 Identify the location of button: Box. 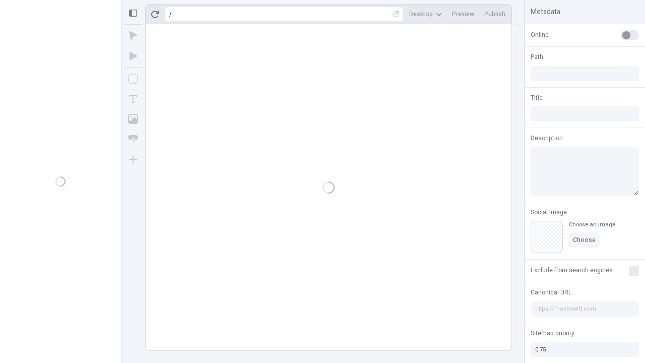
(133, 79).